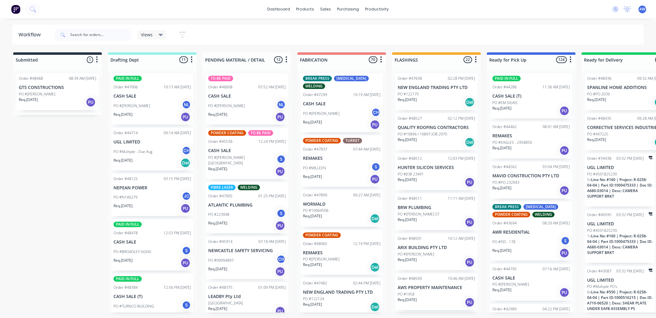  What do you see at coordinates (598, 134) in the screenshot?
I see `p: PO #497225` at bounding box center [598, 134].